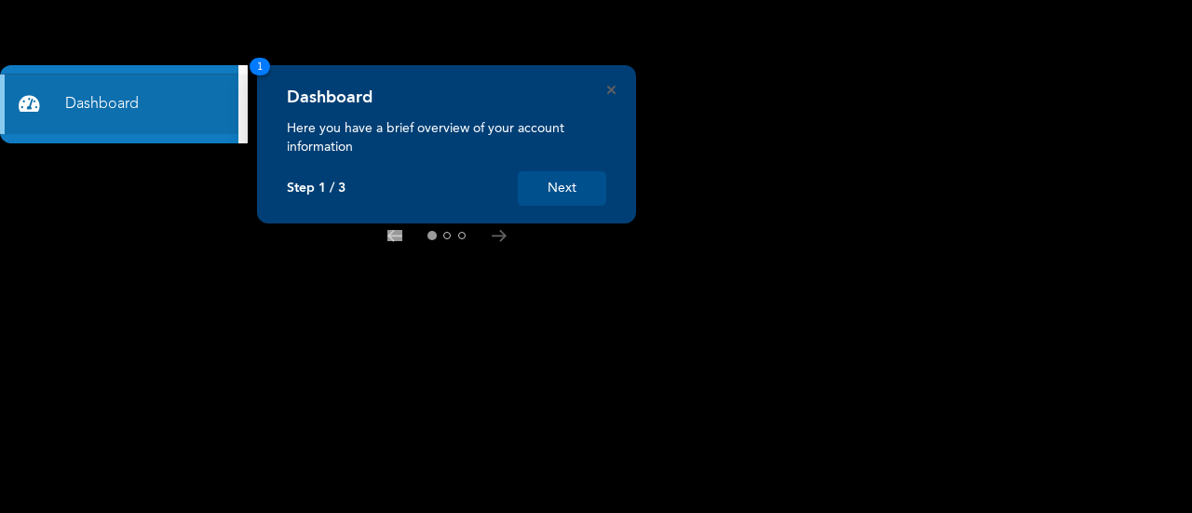 This screenshot has width=1192, height=513. I want to click on button: Close, so click(611, 89).